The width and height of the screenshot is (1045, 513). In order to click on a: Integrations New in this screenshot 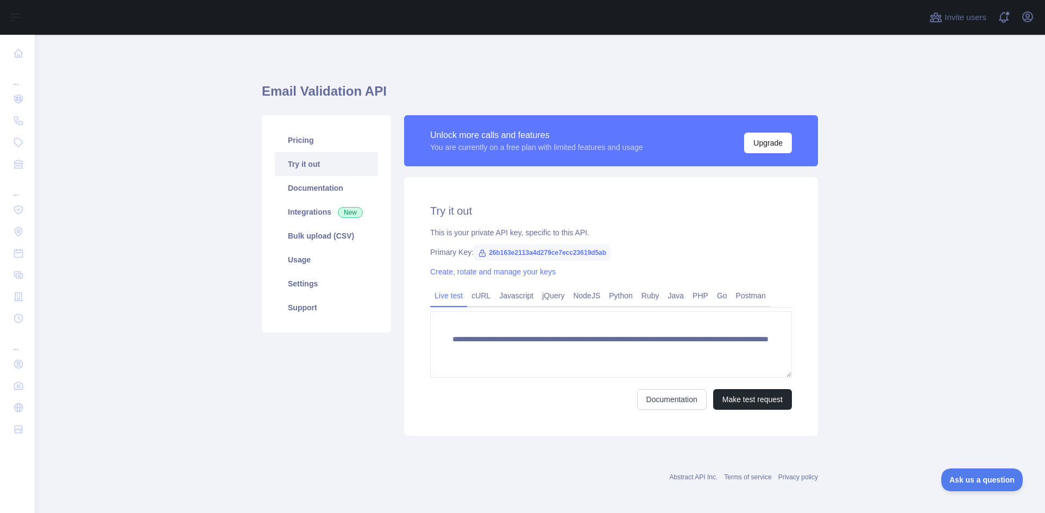, I will do `click(326, 212)`.